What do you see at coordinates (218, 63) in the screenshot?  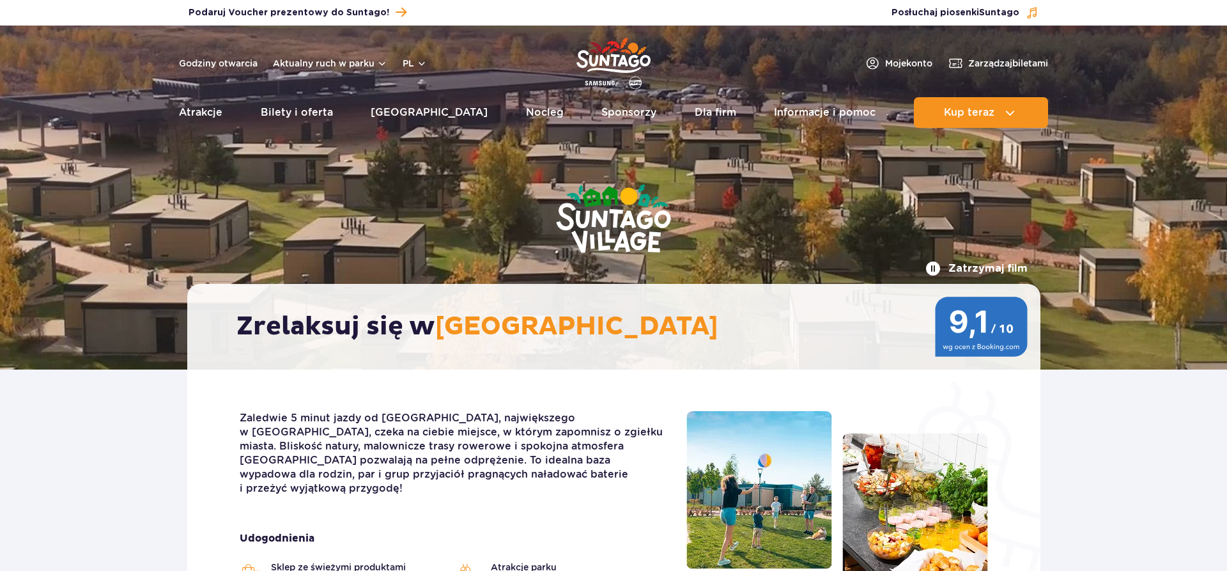 I see `a: Godziny otwarcia` at bounding box center [218, 63].